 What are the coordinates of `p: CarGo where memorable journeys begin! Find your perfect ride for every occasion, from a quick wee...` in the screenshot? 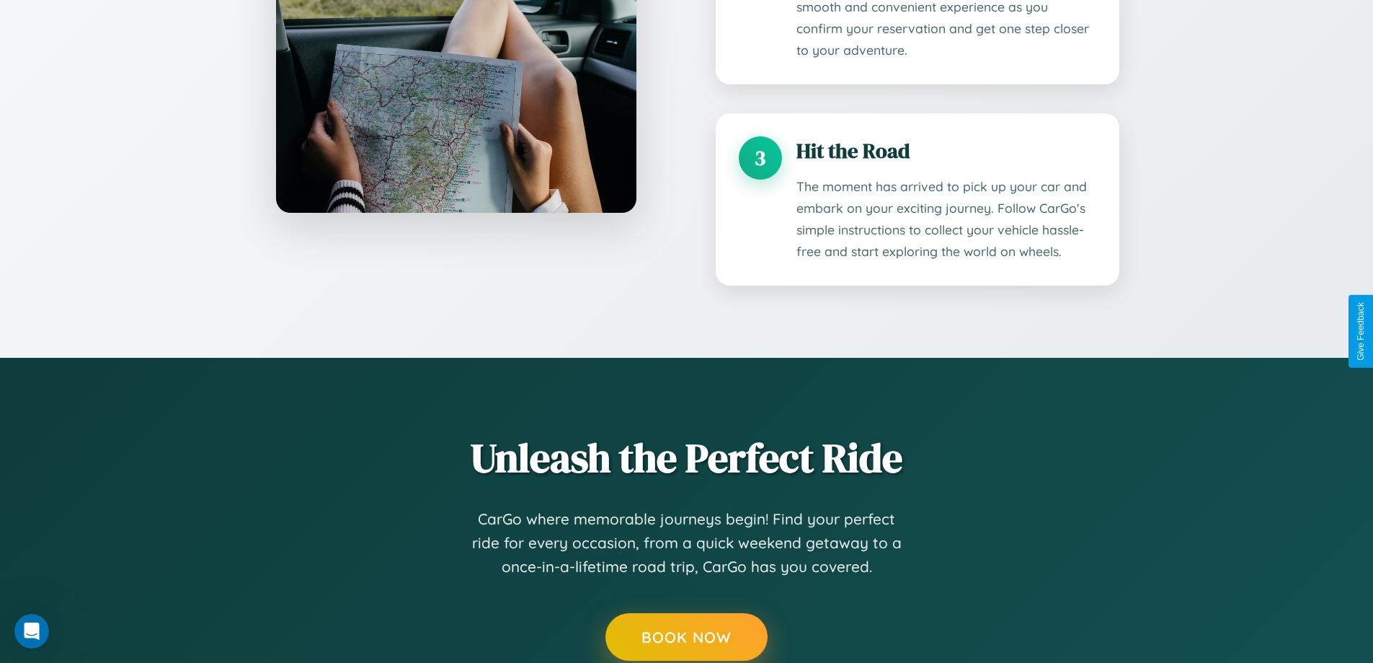 It's located at (687, 543).